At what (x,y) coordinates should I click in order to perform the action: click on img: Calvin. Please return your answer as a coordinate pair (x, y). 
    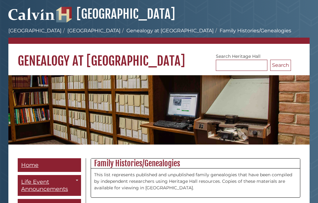
    Looking at the image, I should click on (32, 14).